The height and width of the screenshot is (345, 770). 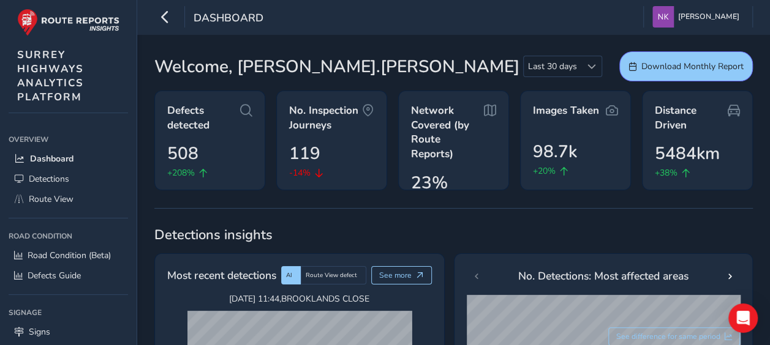 I want to click on span: Route View, so click(x=51, y=199).